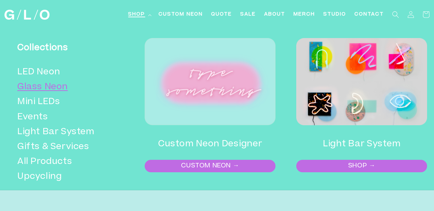  I want to click on span: Merch, so click(305, 15).